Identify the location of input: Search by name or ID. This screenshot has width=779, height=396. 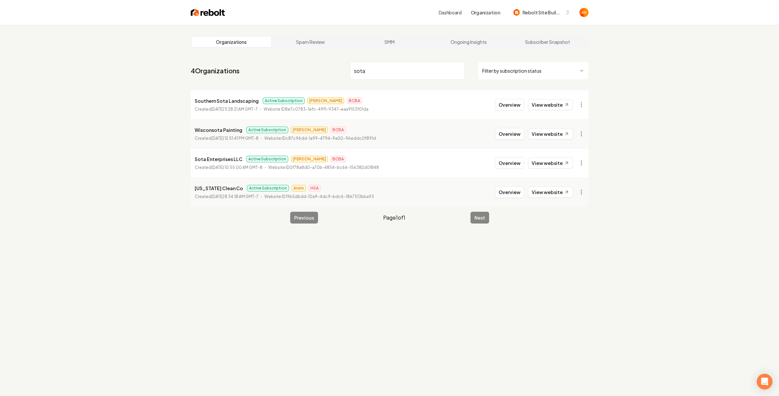
(407, 71).